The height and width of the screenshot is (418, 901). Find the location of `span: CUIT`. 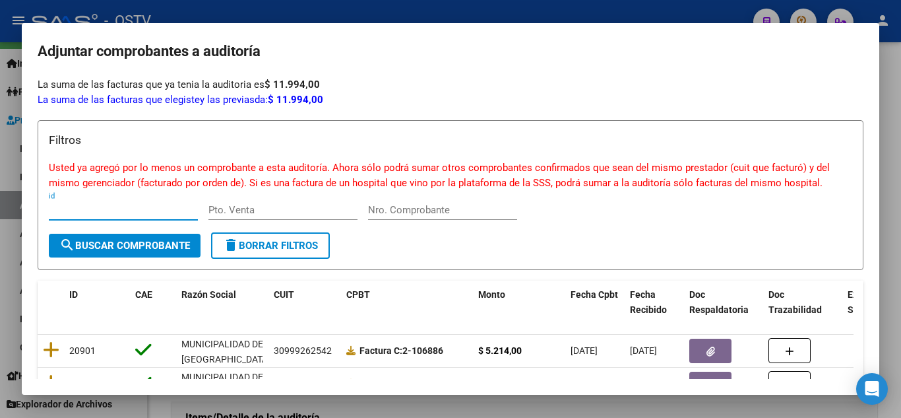

span: CUIT is located at coordinates (284, 294).